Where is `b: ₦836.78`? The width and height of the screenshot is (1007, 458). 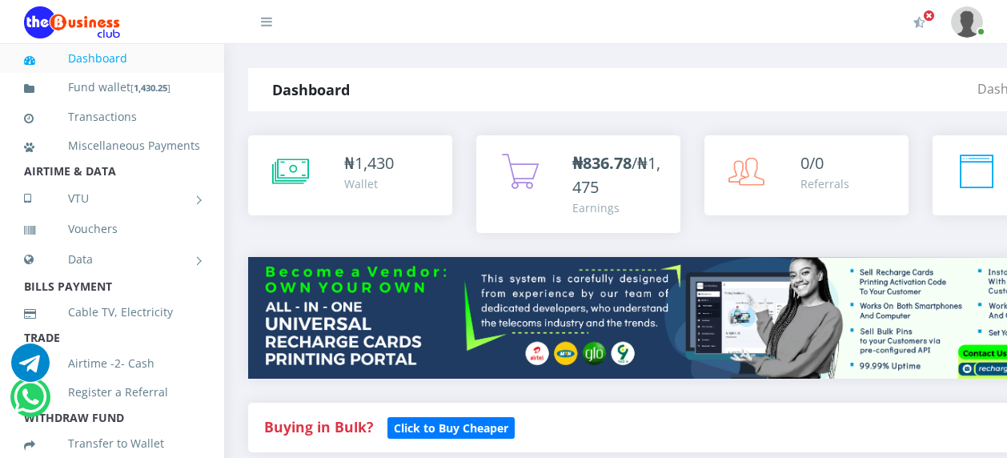
b: ₦836.78 is located at coordinates (602, 162).